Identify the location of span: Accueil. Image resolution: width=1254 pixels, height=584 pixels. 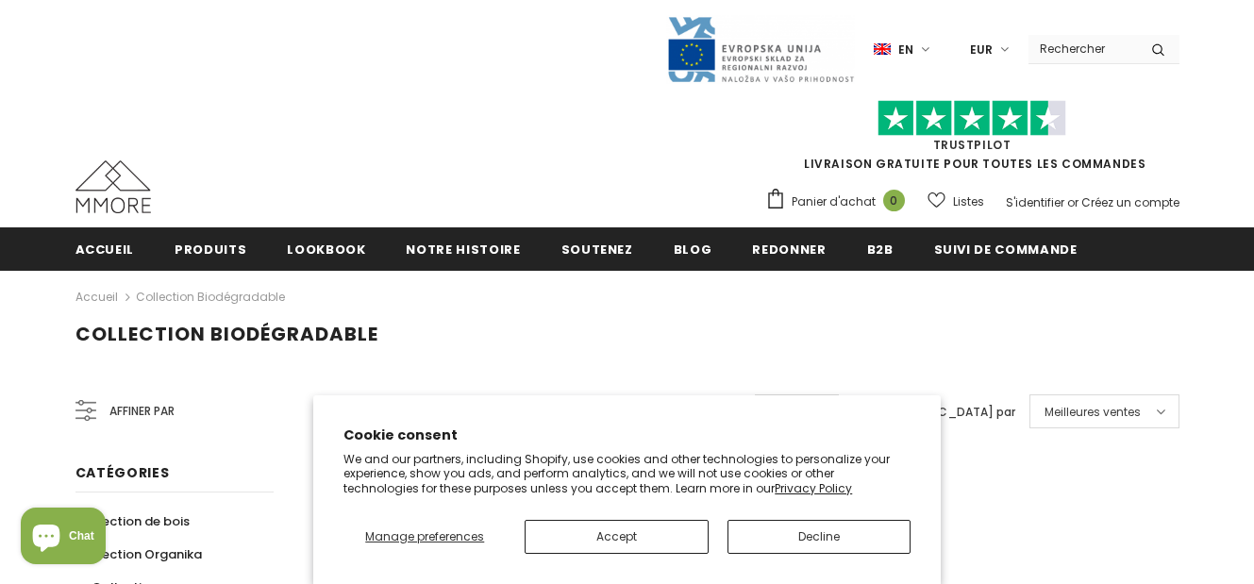
(105, 249).